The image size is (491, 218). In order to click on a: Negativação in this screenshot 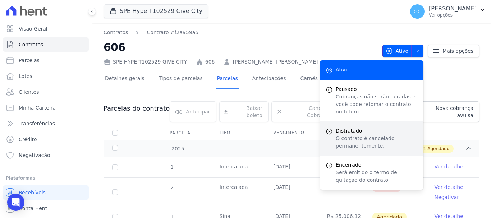, I will do `click(46, 155)`.